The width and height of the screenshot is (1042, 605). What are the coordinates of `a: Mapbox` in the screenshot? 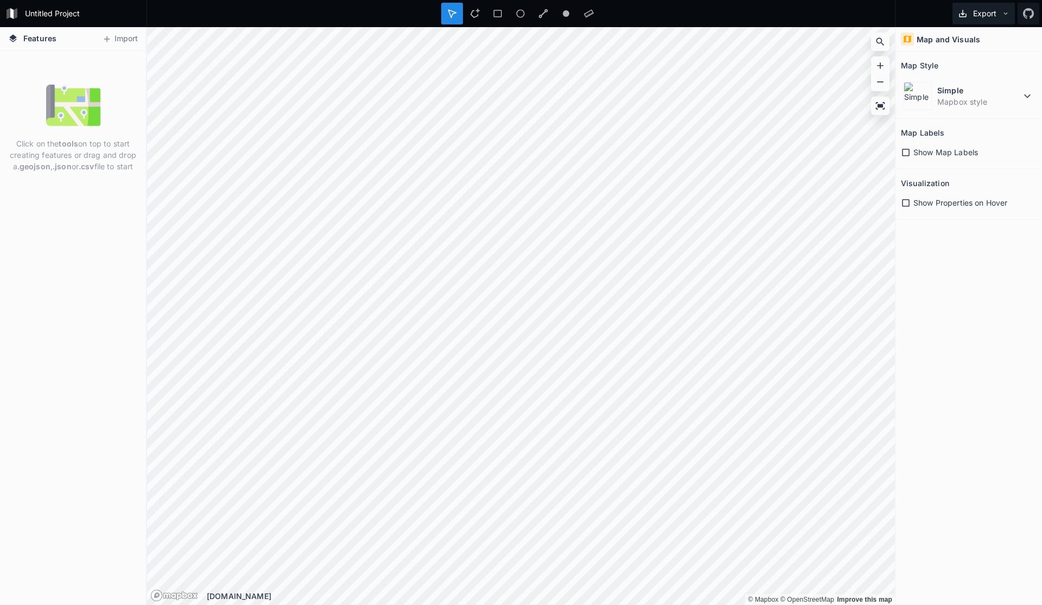 It's located at (763, 600).